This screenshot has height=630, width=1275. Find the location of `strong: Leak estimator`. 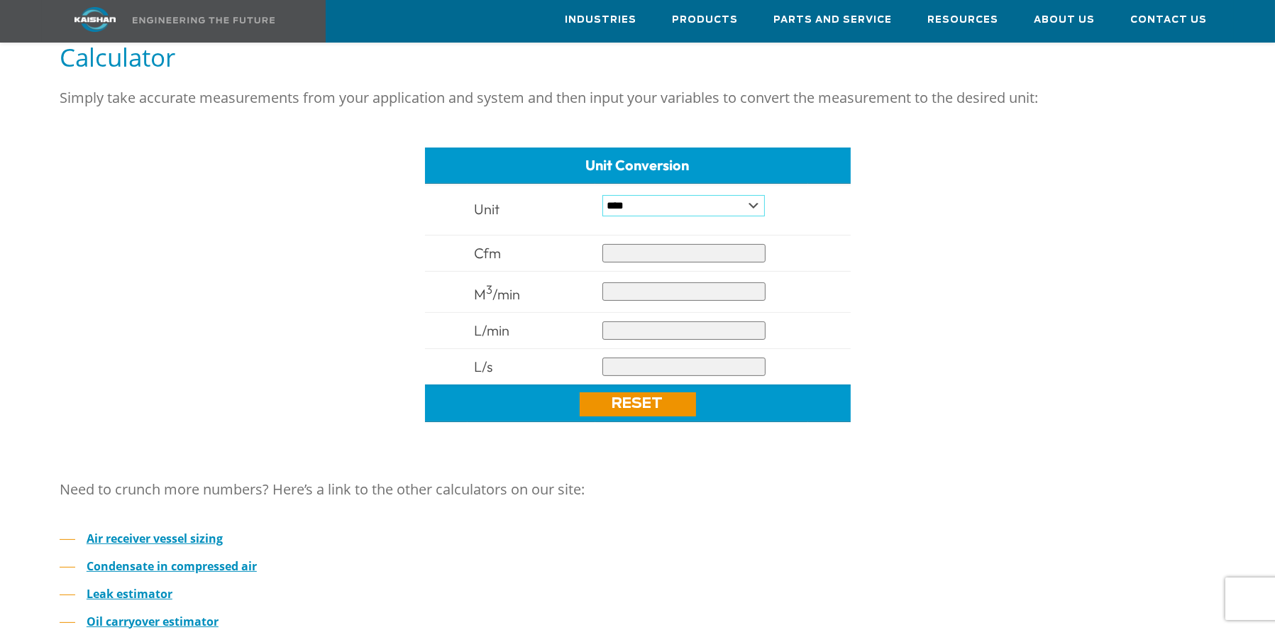

strong: Leak estimator is located at coordinates (129, 594).